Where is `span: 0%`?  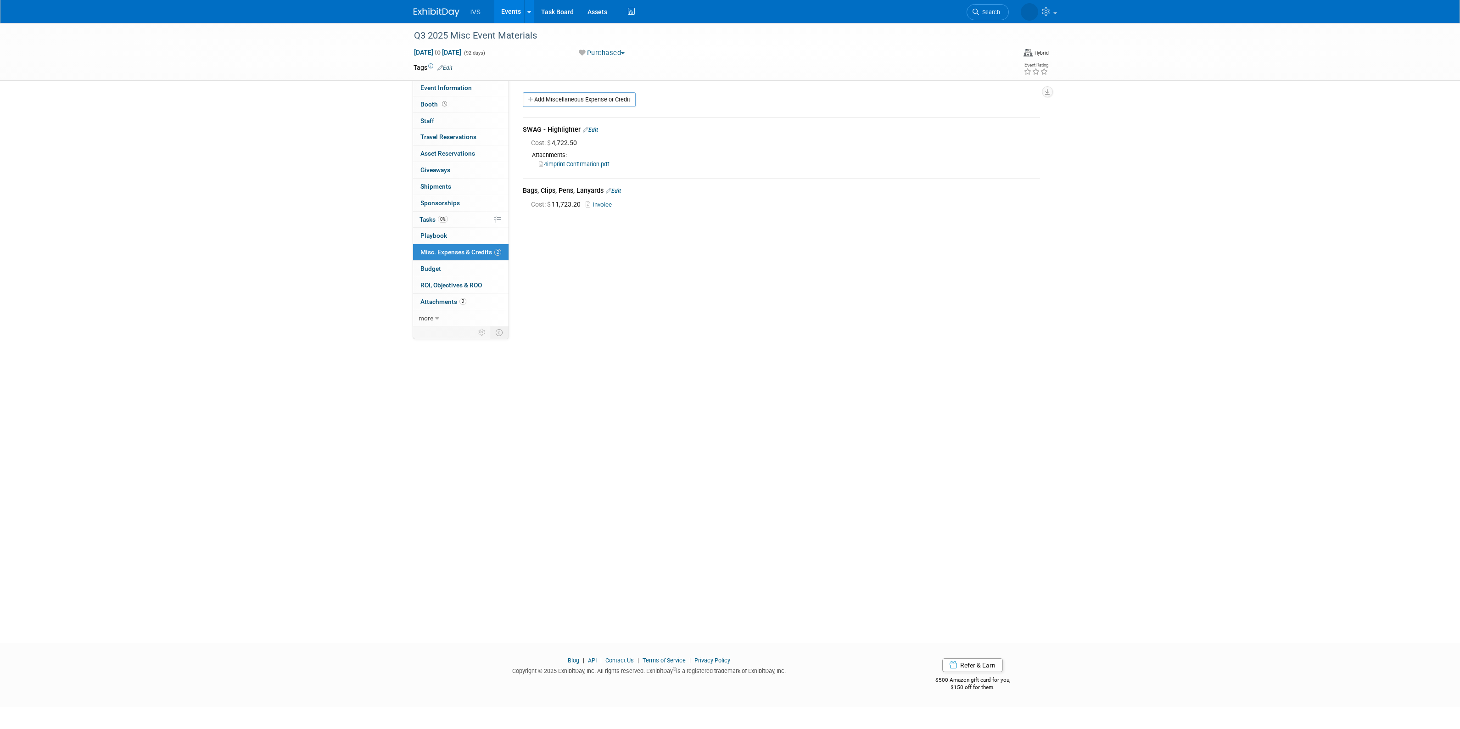
span: 0% is located at coordinates (443, 219).